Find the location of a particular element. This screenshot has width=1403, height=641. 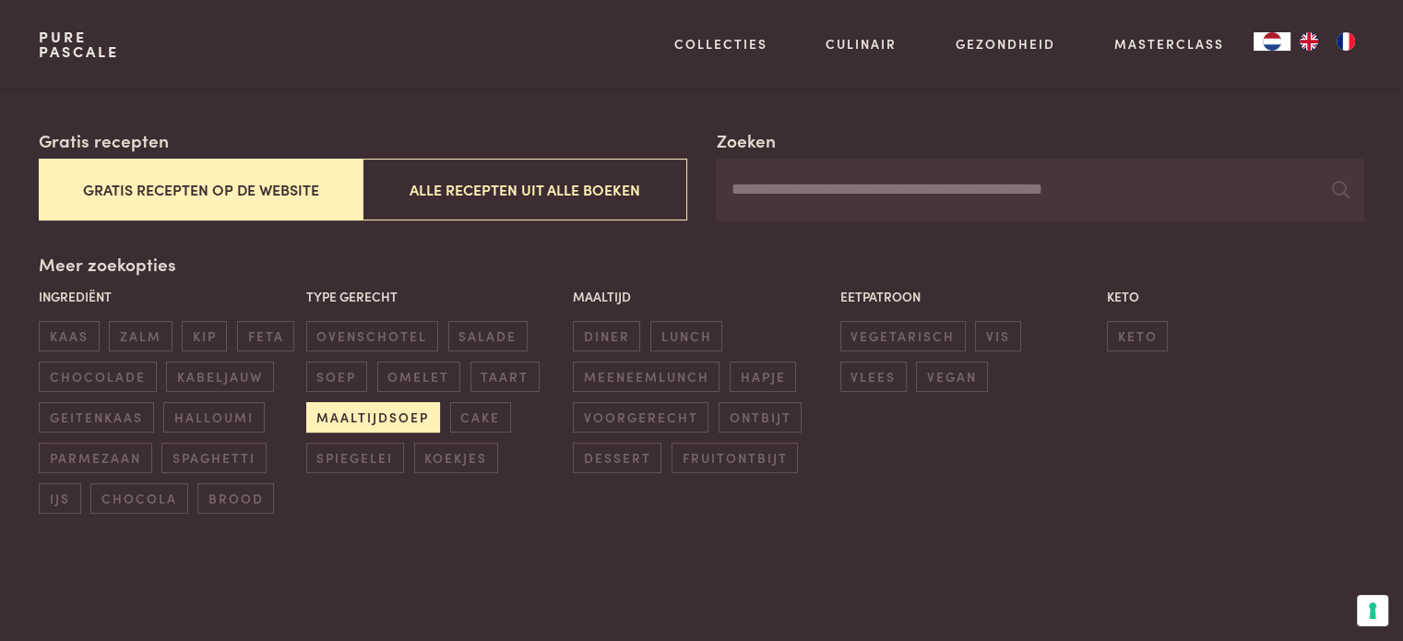

aside: Language selected: Nederlands is located at coordinates (1309, 41).